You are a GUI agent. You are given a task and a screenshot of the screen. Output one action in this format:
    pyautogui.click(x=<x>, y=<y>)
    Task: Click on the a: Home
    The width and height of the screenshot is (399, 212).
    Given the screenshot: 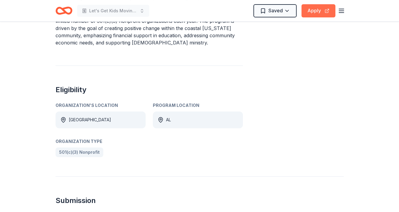 What is the action you would take?
    pyautogui.click(x=64, y=11)
    